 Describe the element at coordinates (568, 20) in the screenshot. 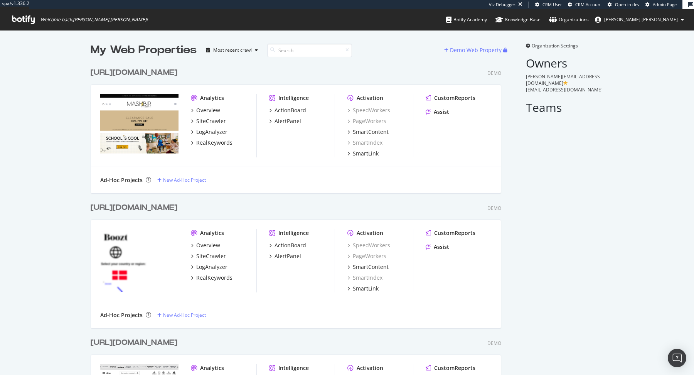

I see `a: Organizations` at that location.